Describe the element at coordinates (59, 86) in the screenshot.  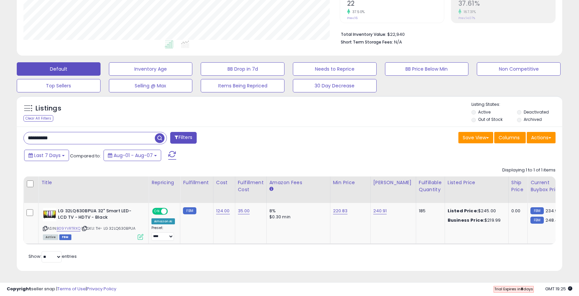
I see `button: Top Sellers` at that location.